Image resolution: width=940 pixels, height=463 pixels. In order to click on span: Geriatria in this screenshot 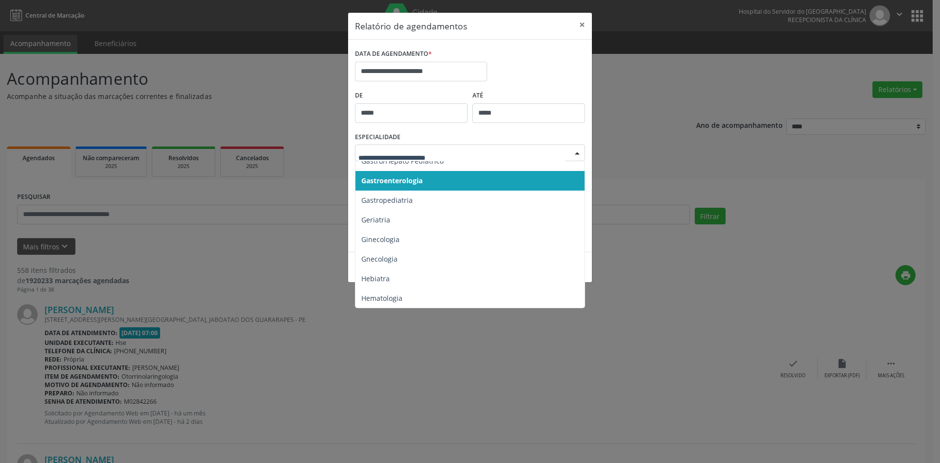, I will do `click(375, 219)`.